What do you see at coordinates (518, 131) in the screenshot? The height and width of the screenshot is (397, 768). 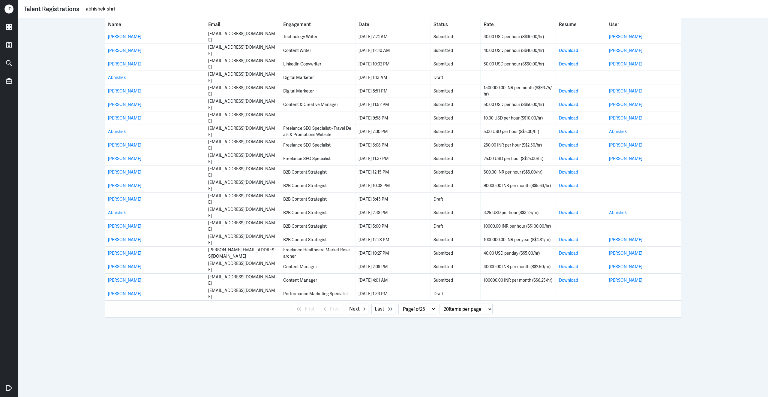 I see `div: 5.00 USD per hour (S$5.00/hr)` at bounding box center [518, 131].